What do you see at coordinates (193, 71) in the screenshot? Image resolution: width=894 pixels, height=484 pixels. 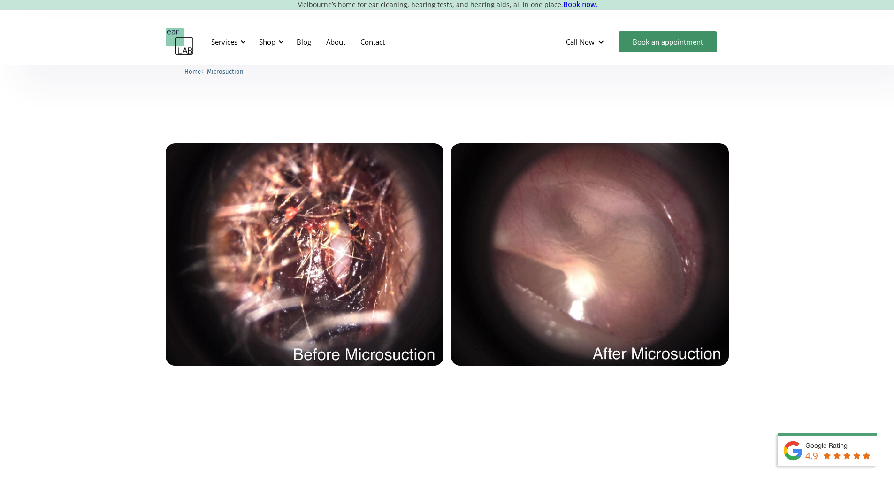 I see `span: Home` at bounding box center [193, 71].